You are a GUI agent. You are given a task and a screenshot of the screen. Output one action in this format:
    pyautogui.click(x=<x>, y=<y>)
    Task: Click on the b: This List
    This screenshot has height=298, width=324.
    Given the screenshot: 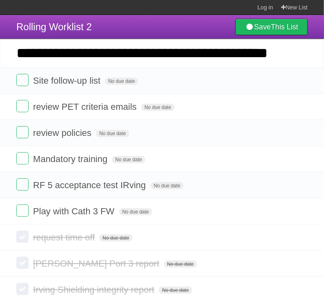 What is the action you would take?
    pyautogui.click(x=284, y=27)
    